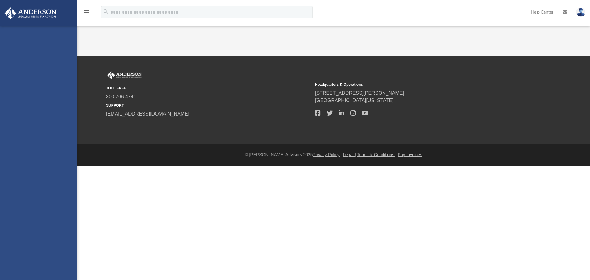  I want to click on small: Headquarters & Operations, so click(417, 84).